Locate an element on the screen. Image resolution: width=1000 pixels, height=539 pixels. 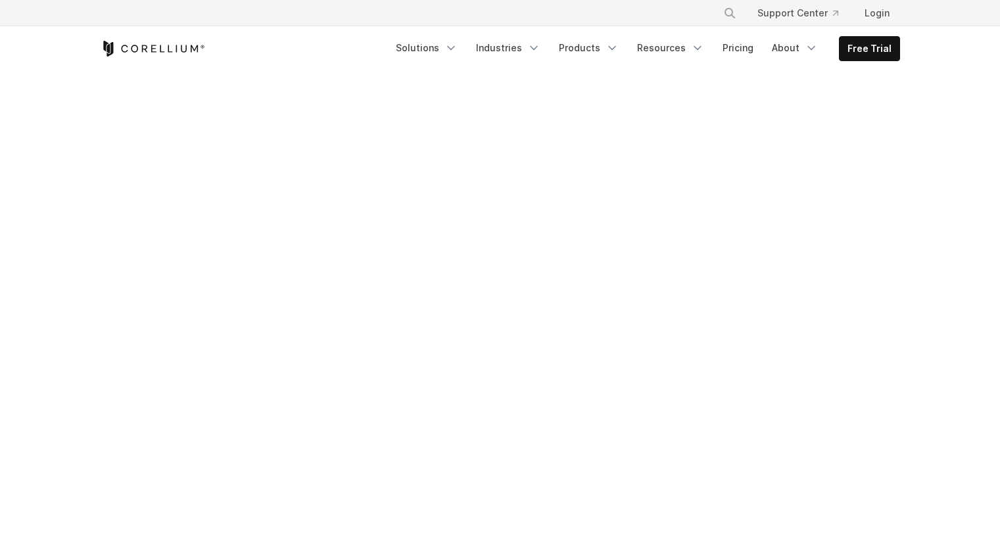
a: Support Center is located at coordinates (798, 13).